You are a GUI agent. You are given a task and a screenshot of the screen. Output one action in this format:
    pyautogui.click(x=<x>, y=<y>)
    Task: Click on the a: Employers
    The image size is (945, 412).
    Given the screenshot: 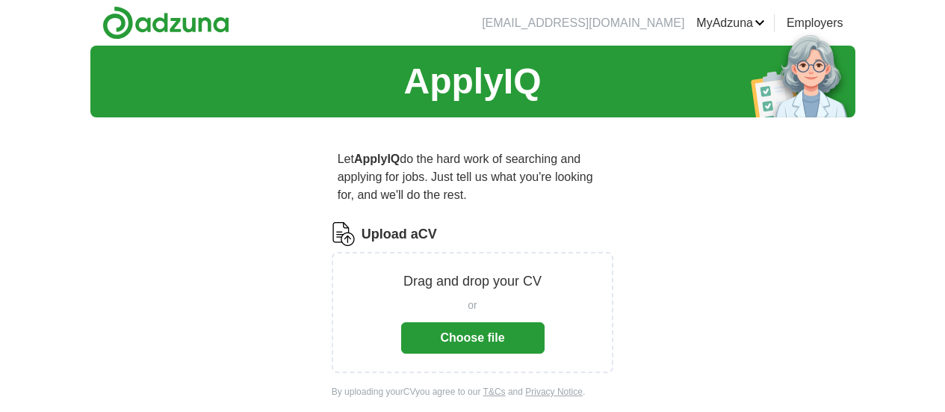 What is the action you would take?
    pyautogui.click(x=815, y=23)
    